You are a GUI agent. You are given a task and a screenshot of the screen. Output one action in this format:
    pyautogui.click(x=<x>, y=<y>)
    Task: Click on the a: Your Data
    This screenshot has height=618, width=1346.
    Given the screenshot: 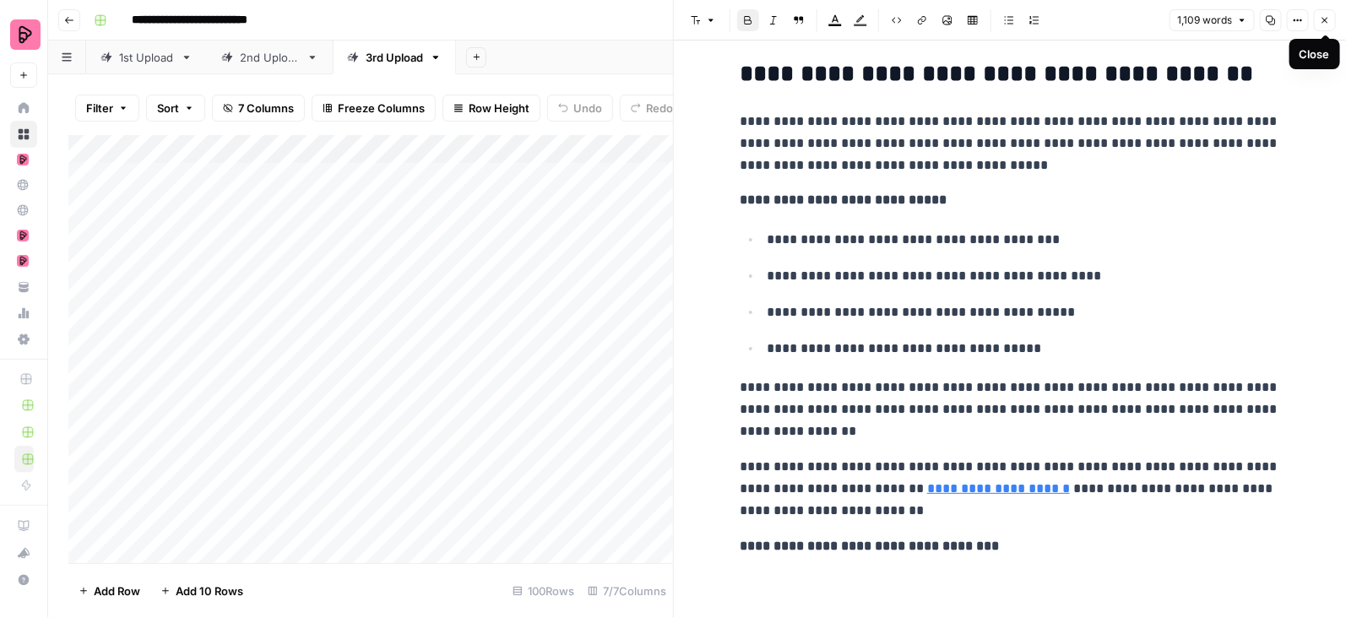 What is the action you would take?
    pyautogui.click(x=24, y=287)
    